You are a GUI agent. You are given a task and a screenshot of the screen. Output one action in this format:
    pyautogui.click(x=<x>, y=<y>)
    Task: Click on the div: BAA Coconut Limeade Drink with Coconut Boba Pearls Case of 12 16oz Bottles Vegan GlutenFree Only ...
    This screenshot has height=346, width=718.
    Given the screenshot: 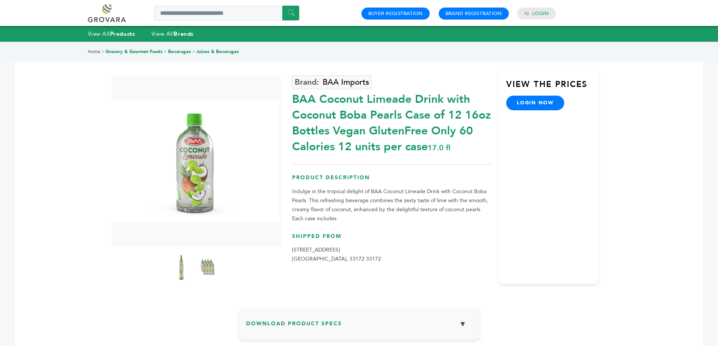 What is the action you would take?
    pyautogui.click(x=392, y=121)
    